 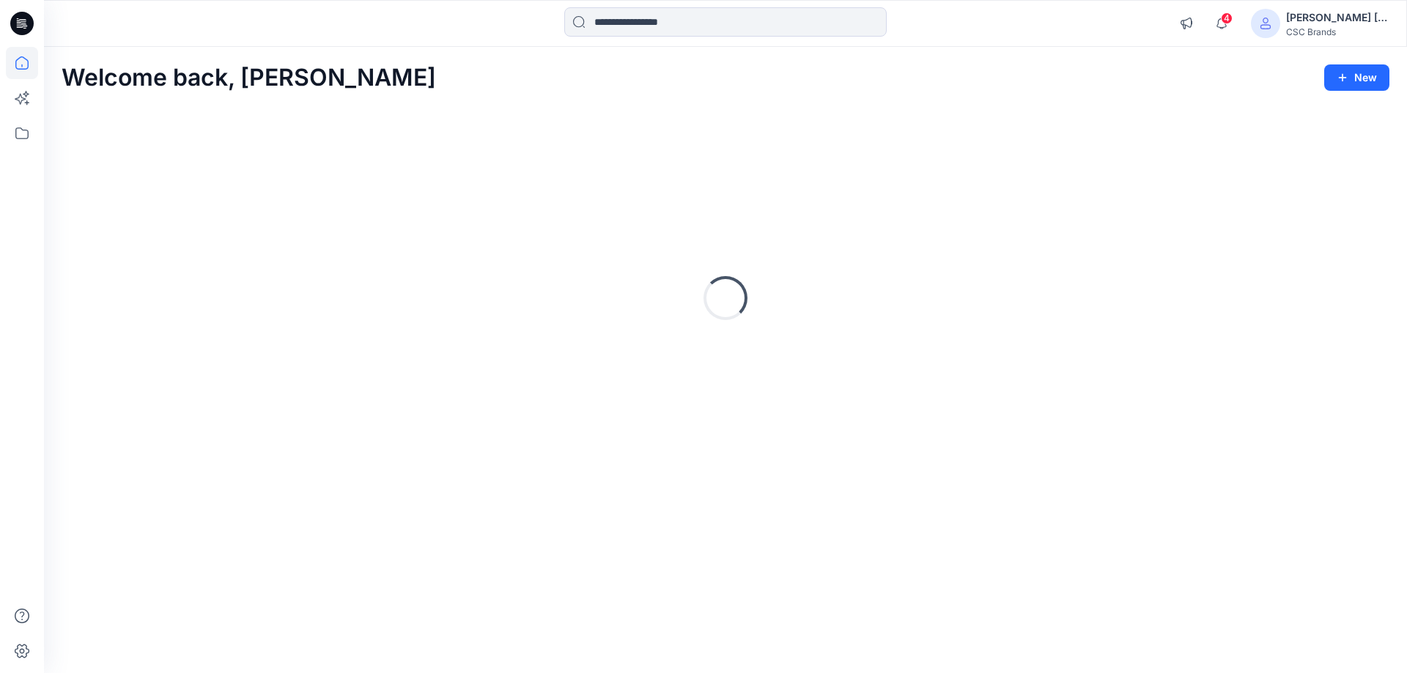 What do you see at coordinates (1226, 18) in the screenshot?
I see `span: 4` at bounding box center [1226, 18].